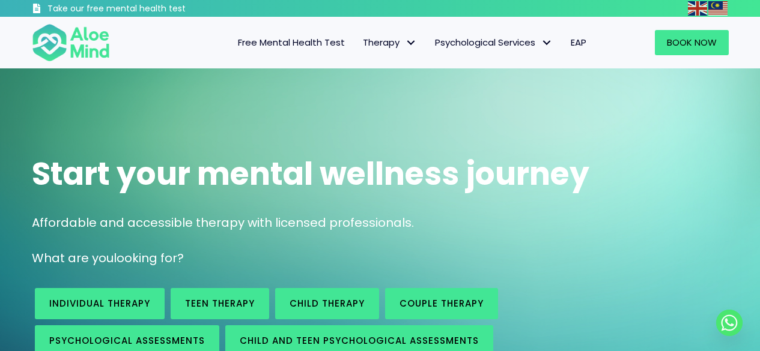  I want to click on span: Psychological assessments, so click(127, 341).